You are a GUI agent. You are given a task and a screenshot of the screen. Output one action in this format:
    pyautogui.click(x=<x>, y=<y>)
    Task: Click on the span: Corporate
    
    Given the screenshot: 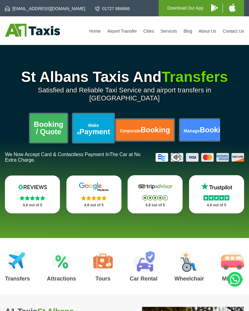 What is the action you would take?
    pyautogui.click(x=130, y=131)
    